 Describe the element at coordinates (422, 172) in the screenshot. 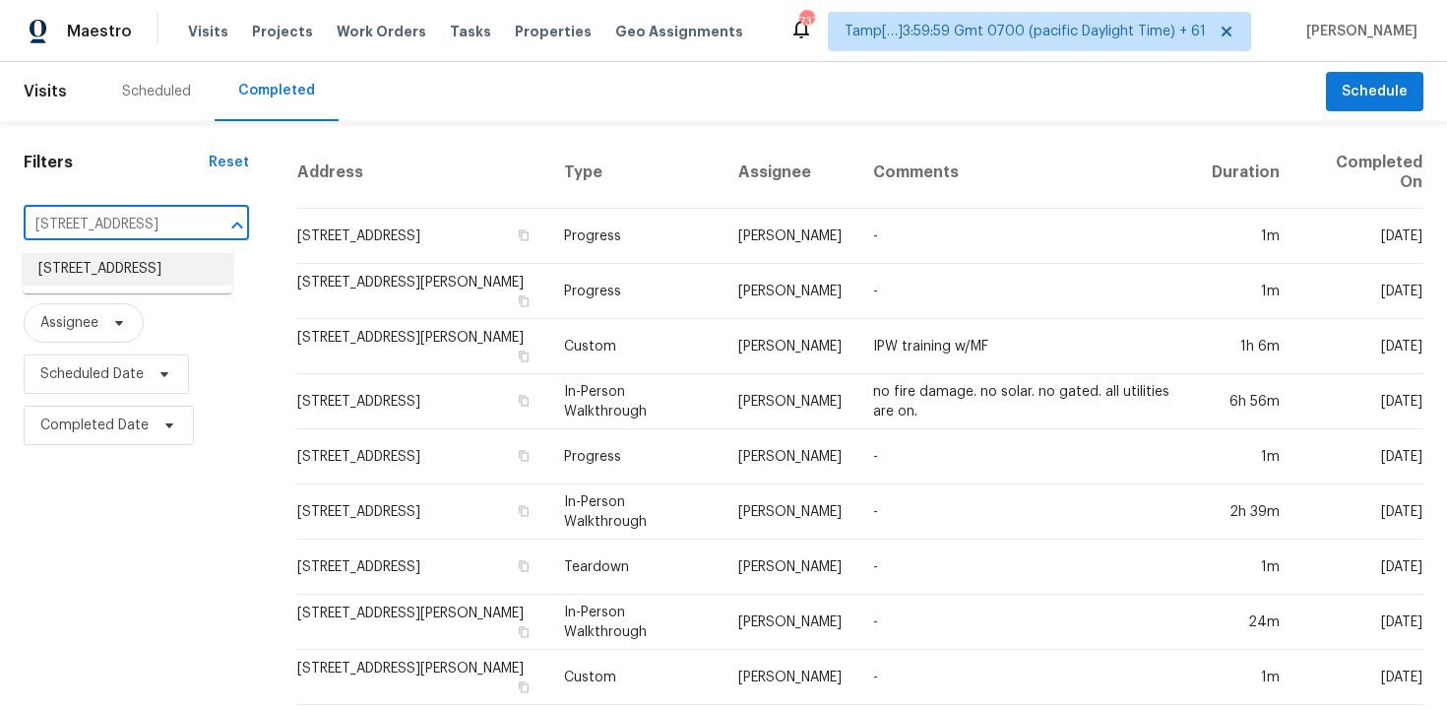

I see `th: Address` at that location.